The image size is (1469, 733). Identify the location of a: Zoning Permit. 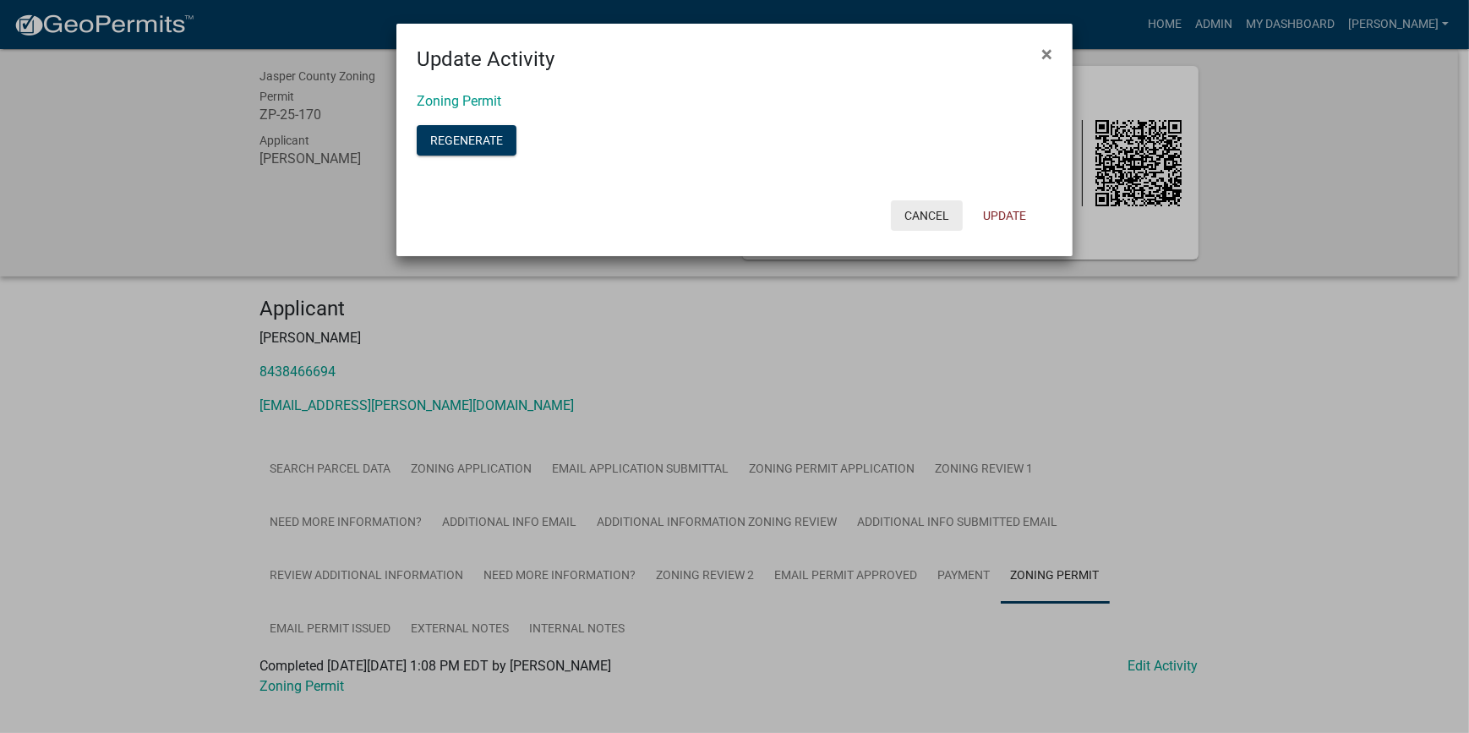
(459, 101).